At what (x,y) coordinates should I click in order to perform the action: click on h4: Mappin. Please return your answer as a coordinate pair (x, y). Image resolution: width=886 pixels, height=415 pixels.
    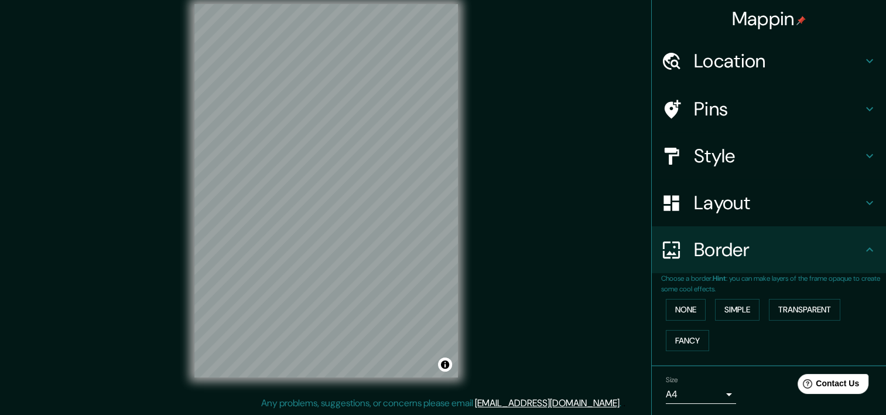
    Looking at the image, I should click on (769, 19).